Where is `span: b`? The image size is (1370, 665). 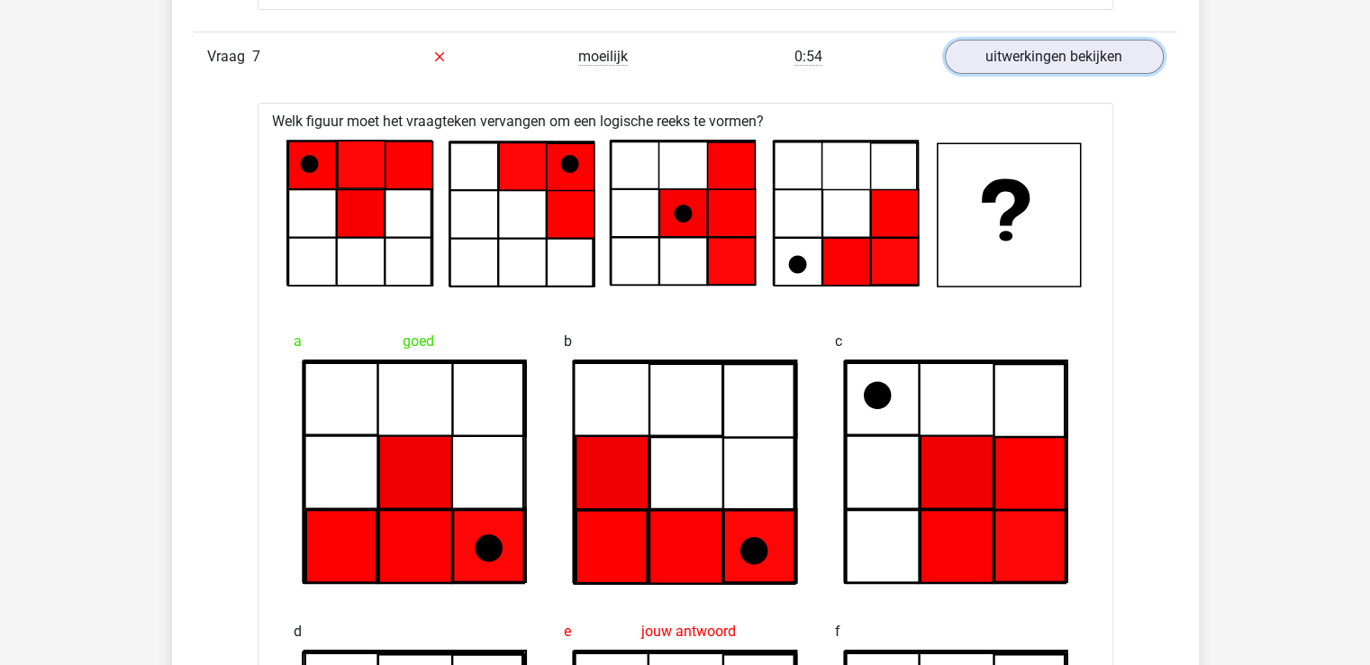 span: b is located at coordinates (567, 341).